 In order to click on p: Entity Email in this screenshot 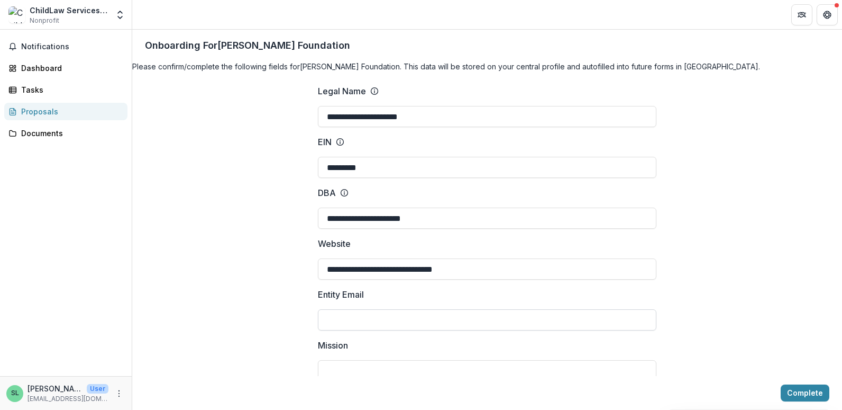, I will do `click(341, 294)`.